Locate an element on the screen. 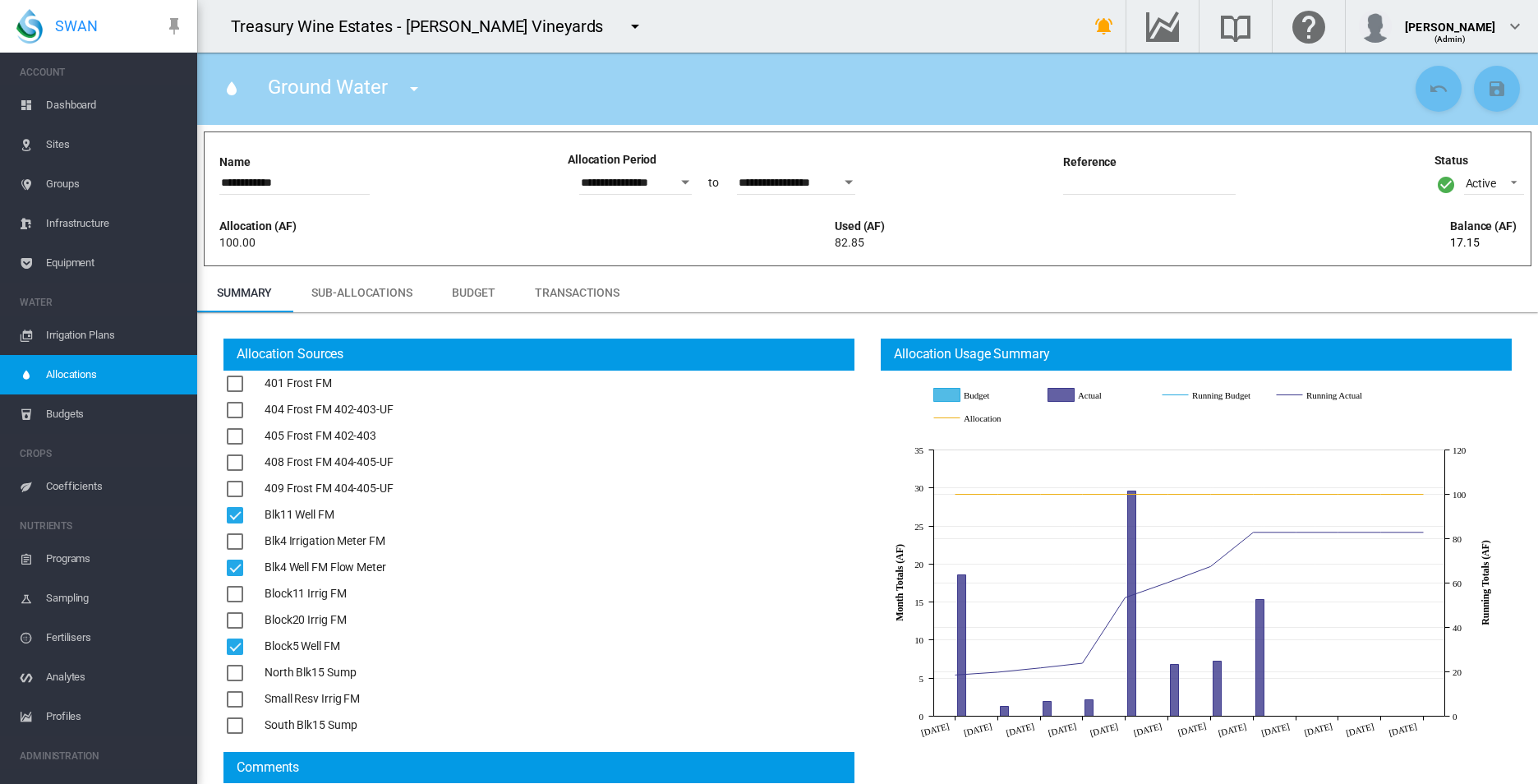 This screenshot has width=1538, height=784. g: Actual Jul 2025 7.2 is located at coordinates (1218, 687).